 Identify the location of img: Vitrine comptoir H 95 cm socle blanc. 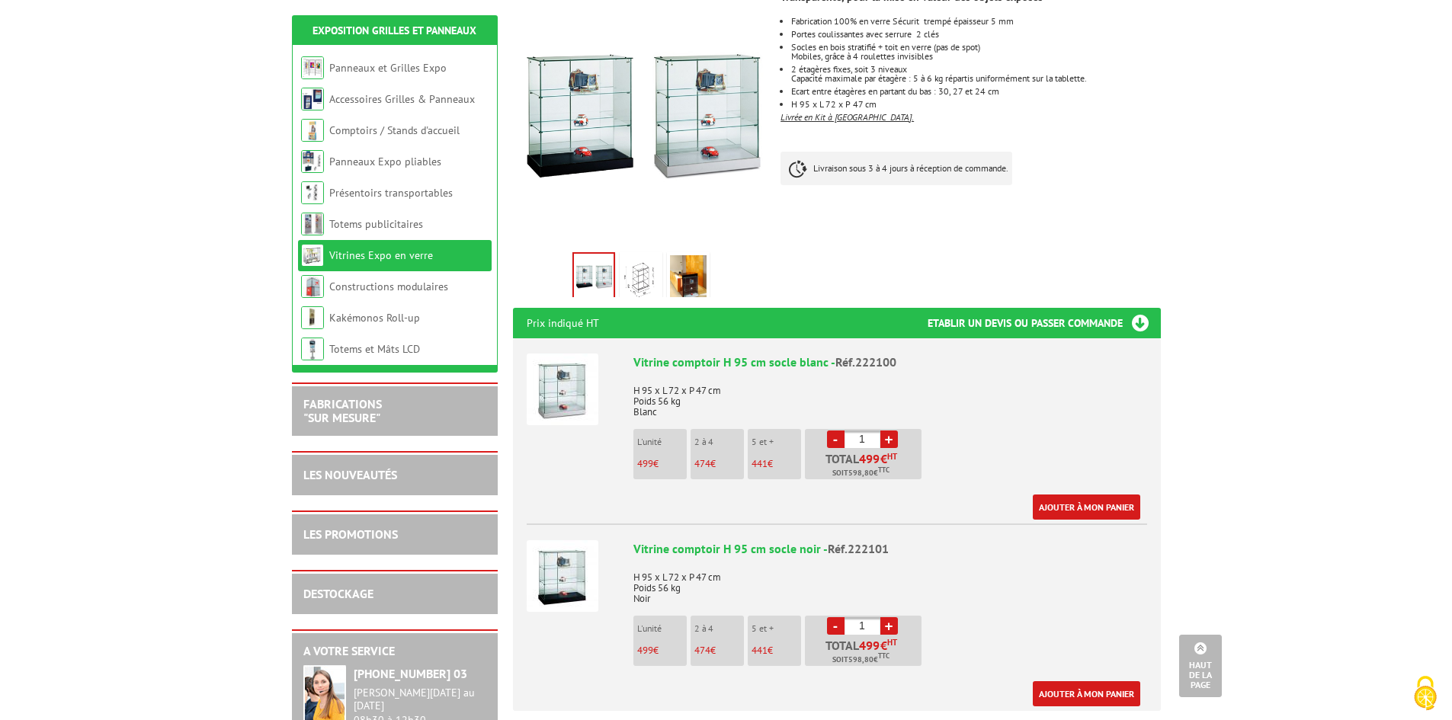
(563, 390).